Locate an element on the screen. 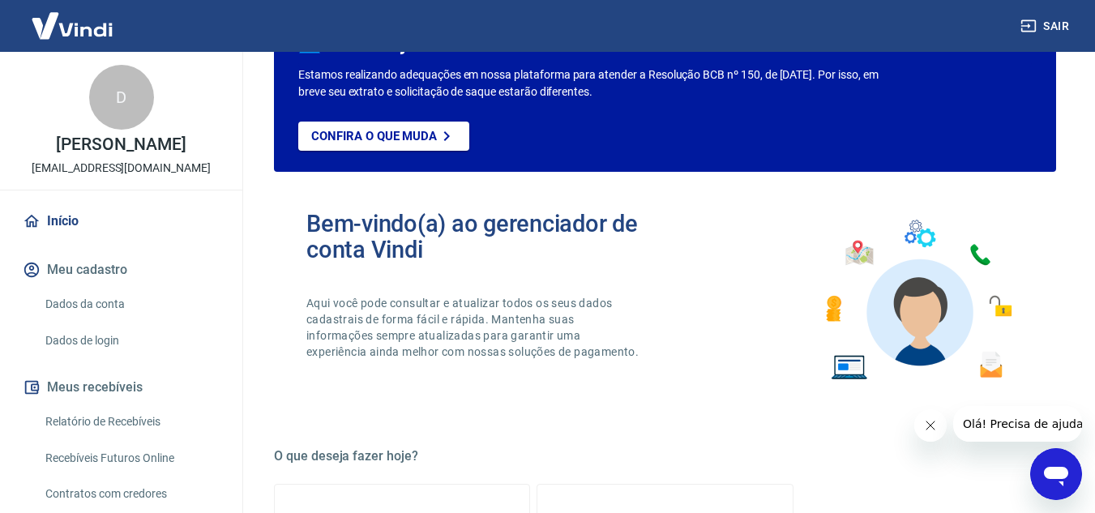  a: Dados da conta is located at coordinates (131, 304).